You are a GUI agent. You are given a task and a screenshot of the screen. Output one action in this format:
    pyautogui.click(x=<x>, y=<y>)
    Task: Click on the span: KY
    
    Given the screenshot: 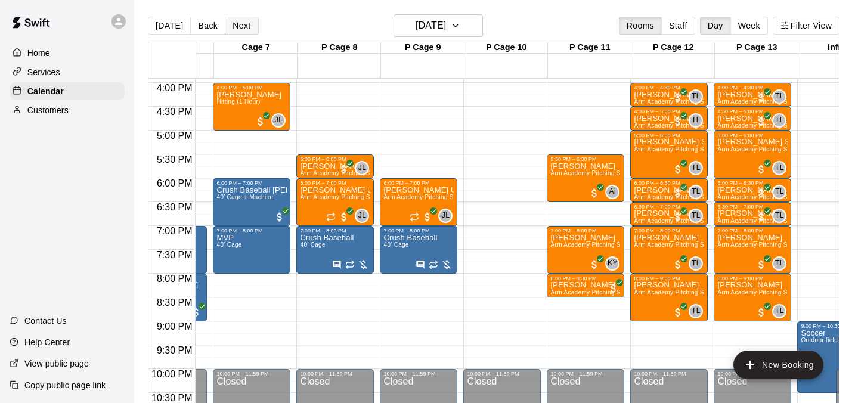 What is the action you would take?
    pyautogui.click(x=613, y=264)
    